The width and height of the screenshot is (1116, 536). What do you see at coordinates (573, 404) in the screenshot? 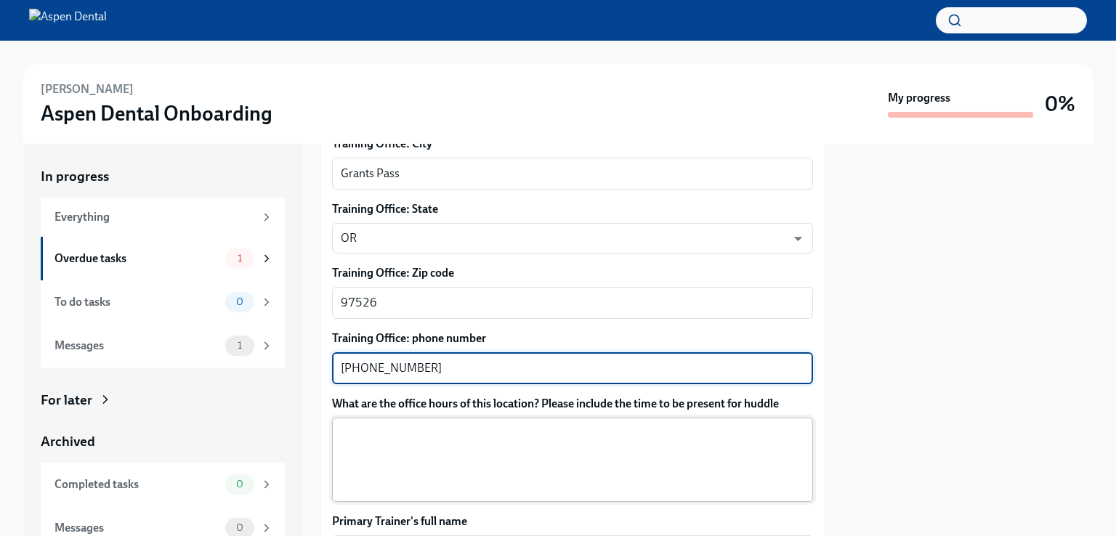
I see `label: What are the office hours of this location? Please include the time to be present for huddle` at bounding box center [573, 404].